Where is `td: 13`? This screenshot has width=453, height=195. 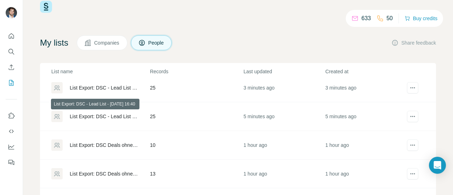
td: 13 is located at coordinates (196, 174).